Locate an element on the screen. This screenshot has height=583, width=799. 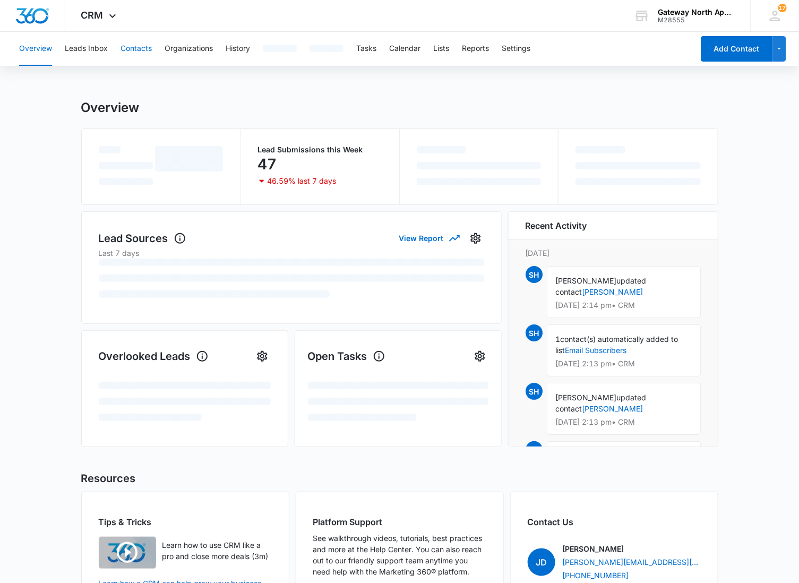
div: notifications count is located at coordinates (782, 8).